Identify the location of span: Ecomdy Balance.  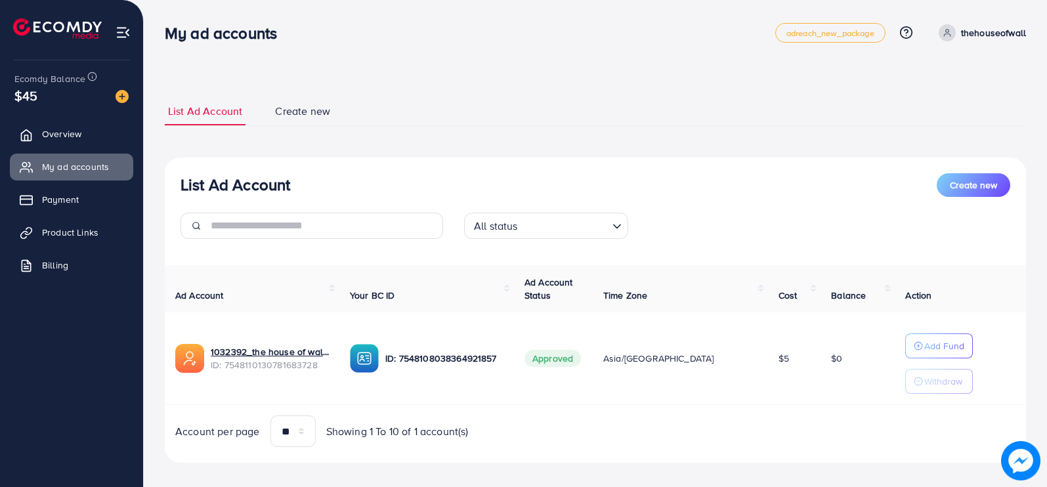
(50, 79).